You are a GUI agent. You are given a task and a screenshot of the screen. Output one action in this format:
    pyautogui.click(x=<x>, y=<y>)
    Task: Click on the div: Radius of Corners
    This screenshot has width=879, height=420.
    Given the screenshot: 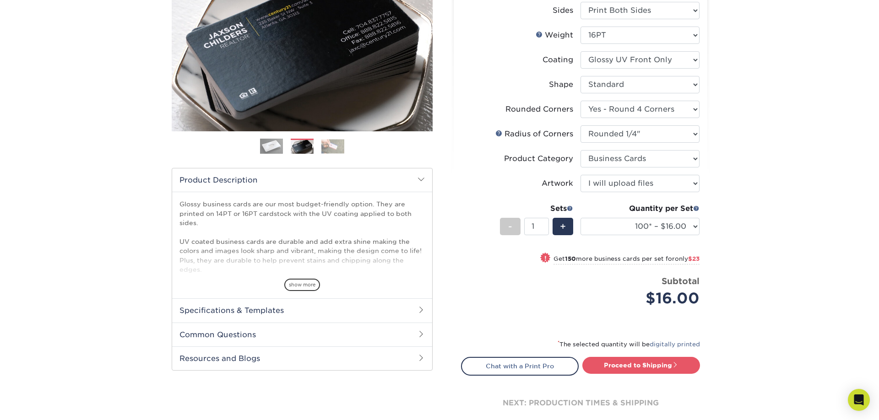 What is the action you would take?
    pyautogui.click(x=534, y=134)
    